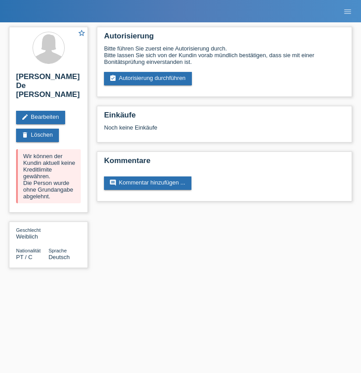 The width and height of the screenshot is (361, 373). Describe the element at coordinates (225, 131) in the screenshot. I see `div: Noch keine Einkäufe` at that location.